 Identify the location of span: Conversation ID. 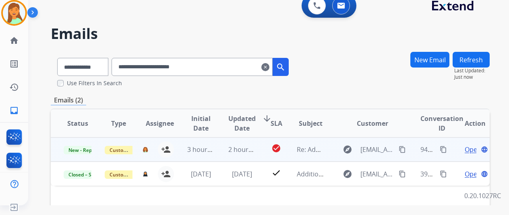
(442, 124).